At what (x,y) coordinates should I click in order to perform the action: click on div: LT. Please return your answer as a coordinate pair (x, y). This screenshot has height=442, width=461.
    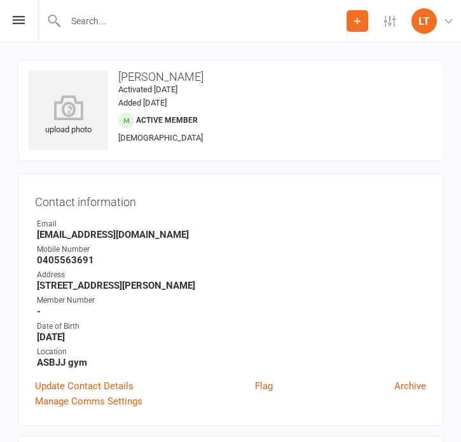
    Looking at the image, I should click on (424, 21).